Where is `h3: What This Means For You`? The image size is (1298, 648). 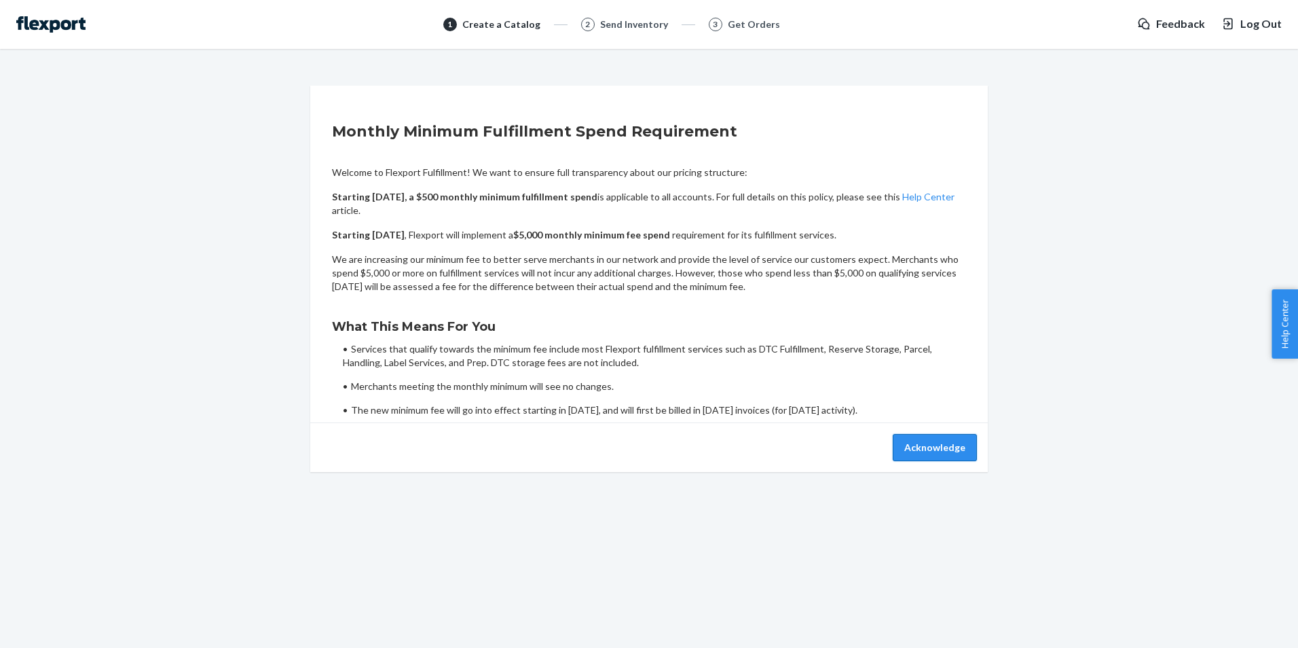
h3: What This Means For You is located at coordinates (649, 327).